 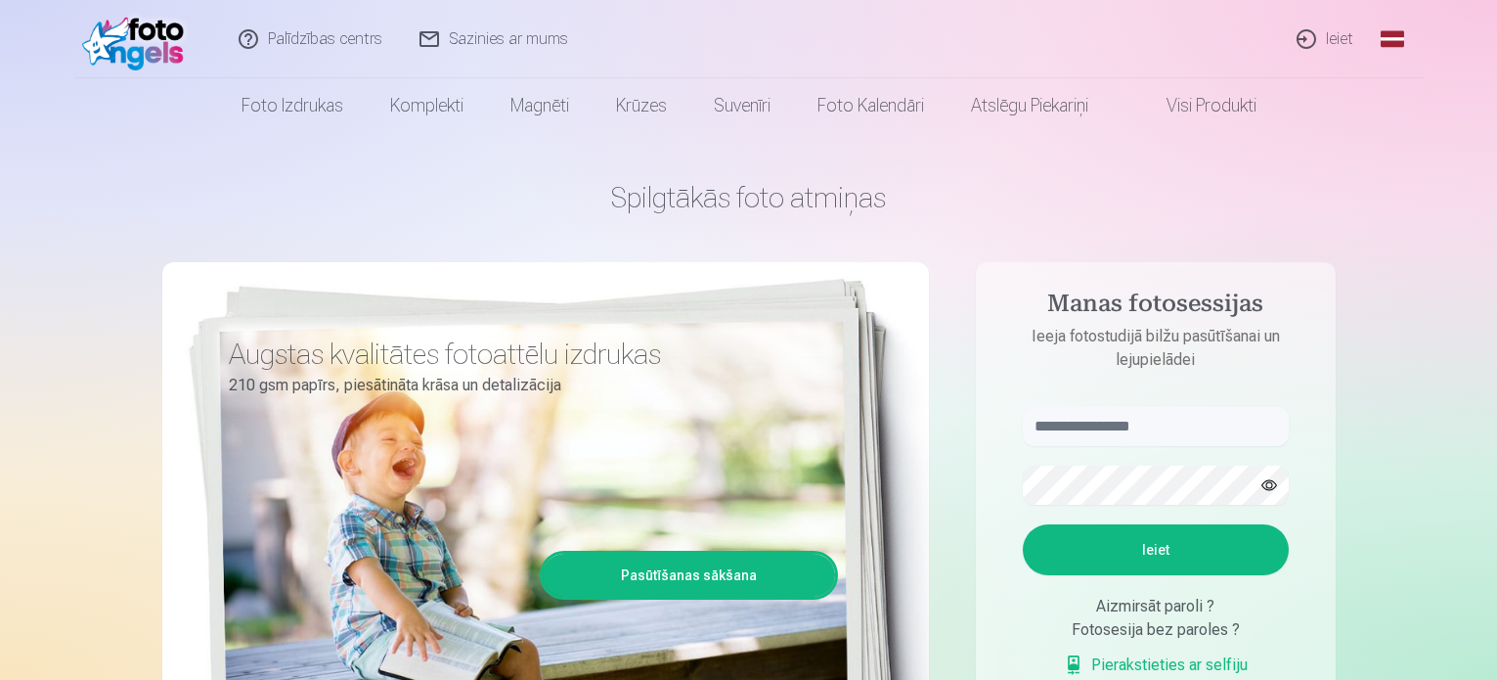 What do you see at coordinates (292, 106) in the screenshot?
I see `a: Foto izdrukas` at bounding box center [292, 106].